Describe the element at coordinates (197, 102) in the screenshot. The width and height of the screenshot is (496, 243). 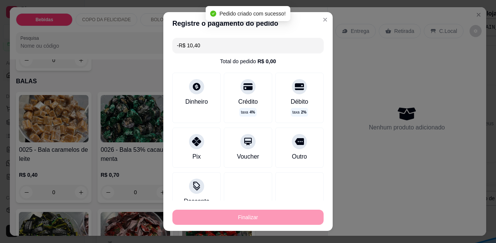
I see `div: Dinheiro` at that location.